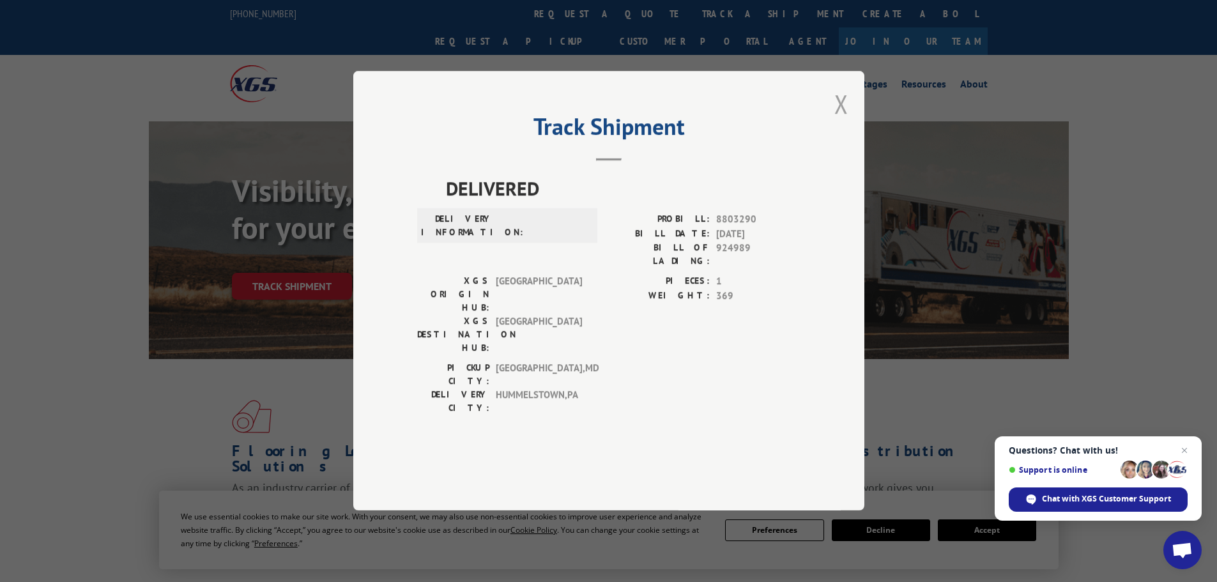 The width and height of the screenshot is (1217, 582). Describe the element at coordinates (1062, 470) in the screenshot. I see `span: Support is online` at that location.